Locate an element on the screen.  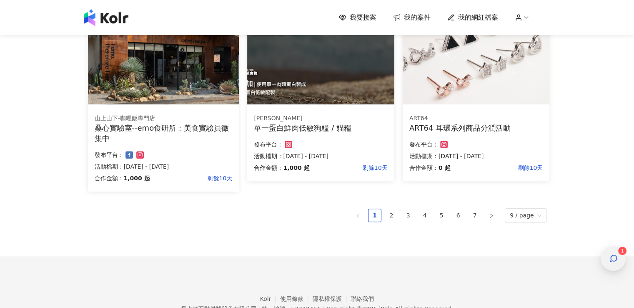
li: Previous Page is located at coordinates (358, 215).